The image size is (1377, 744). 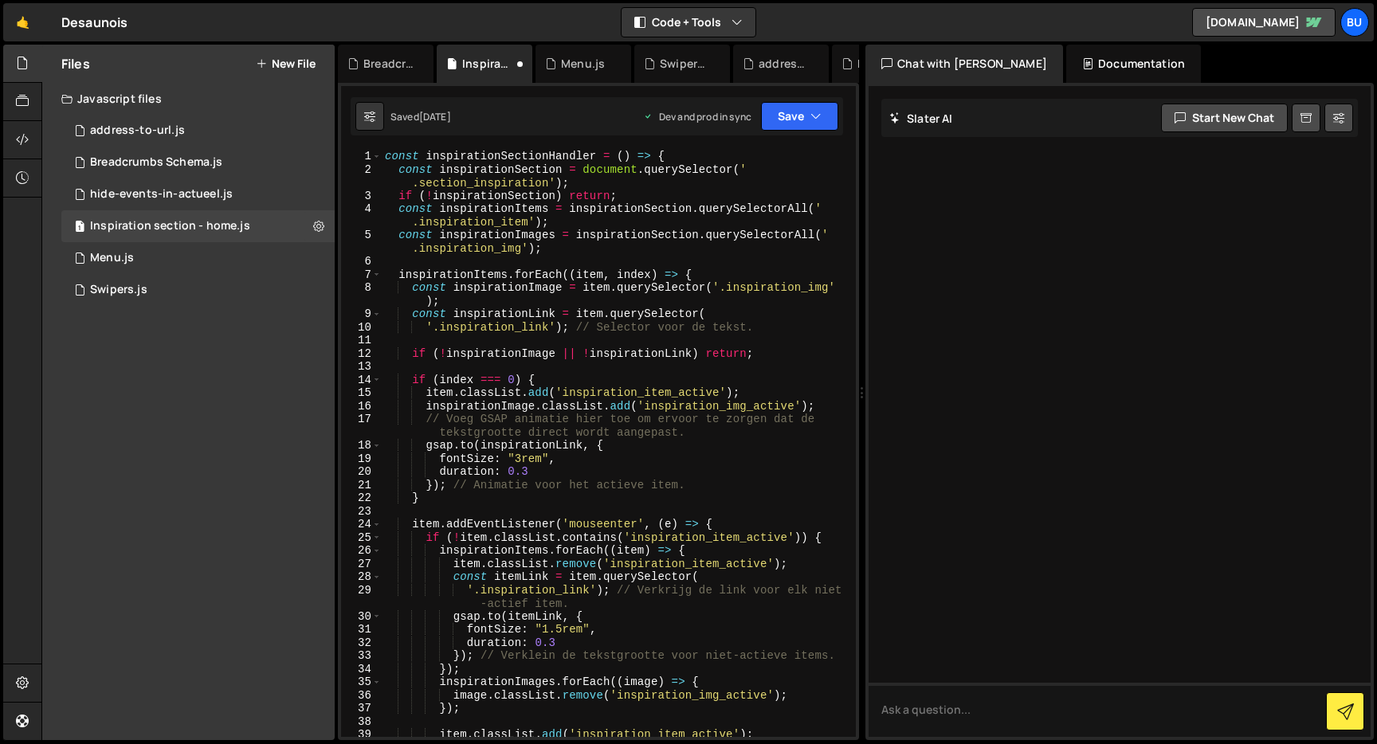 What do you see at coordinates (361, 393) in the screenshot?
I see `div: 15` at bounding box center [361, 393].